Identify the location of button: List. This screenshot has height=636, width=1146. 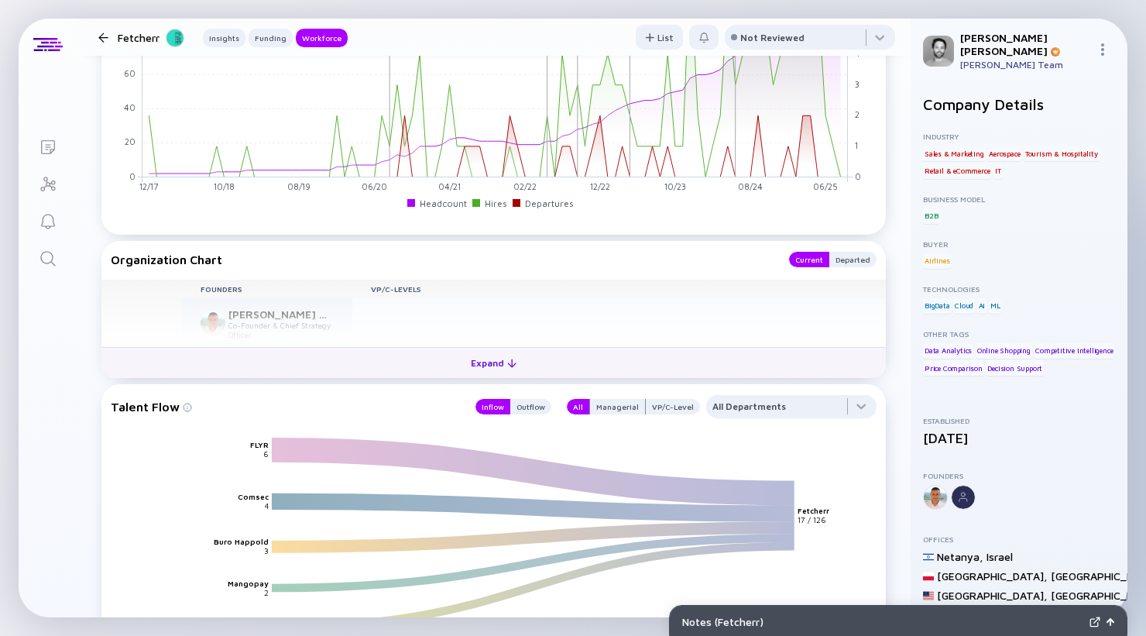
(659, 37).